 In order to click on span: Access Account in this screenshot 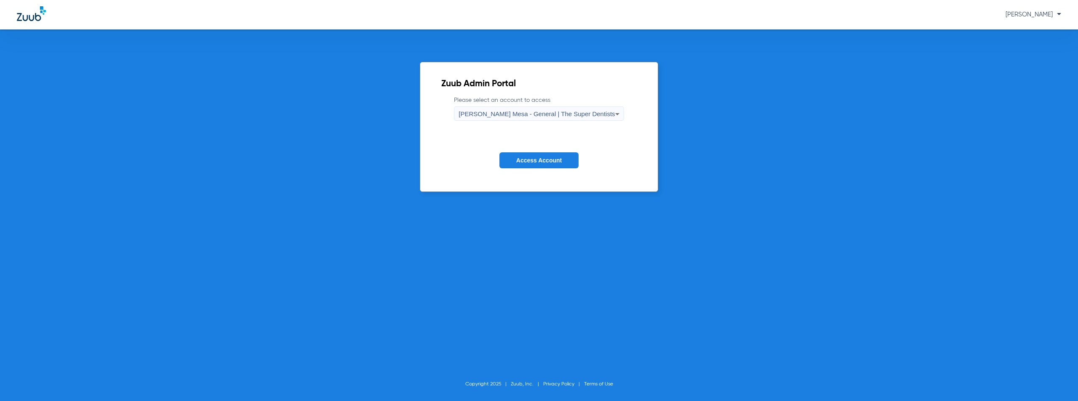, I will do `click(539, 160)`.